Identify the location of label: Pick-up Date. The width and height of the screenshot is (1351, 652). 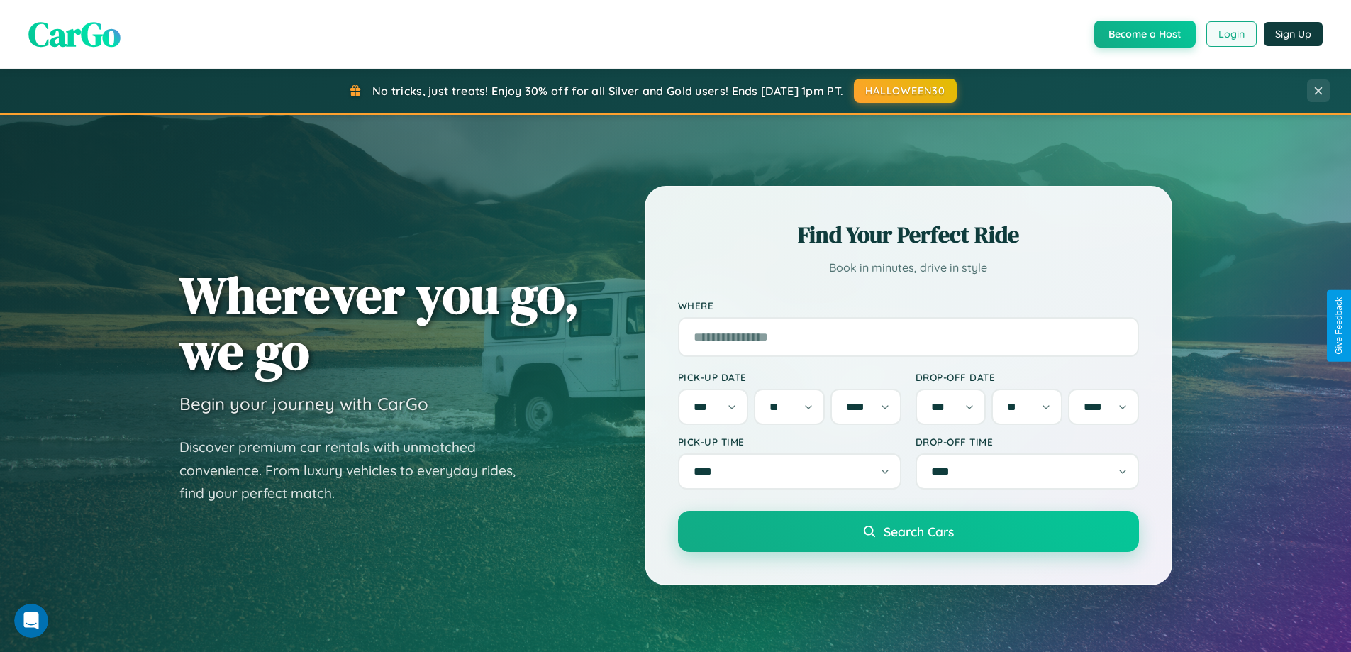
(789, 376).